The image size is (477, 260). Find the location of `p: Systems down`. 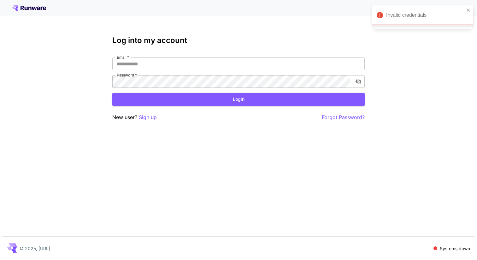

p: Systems down is located at coordinates (455, 248).